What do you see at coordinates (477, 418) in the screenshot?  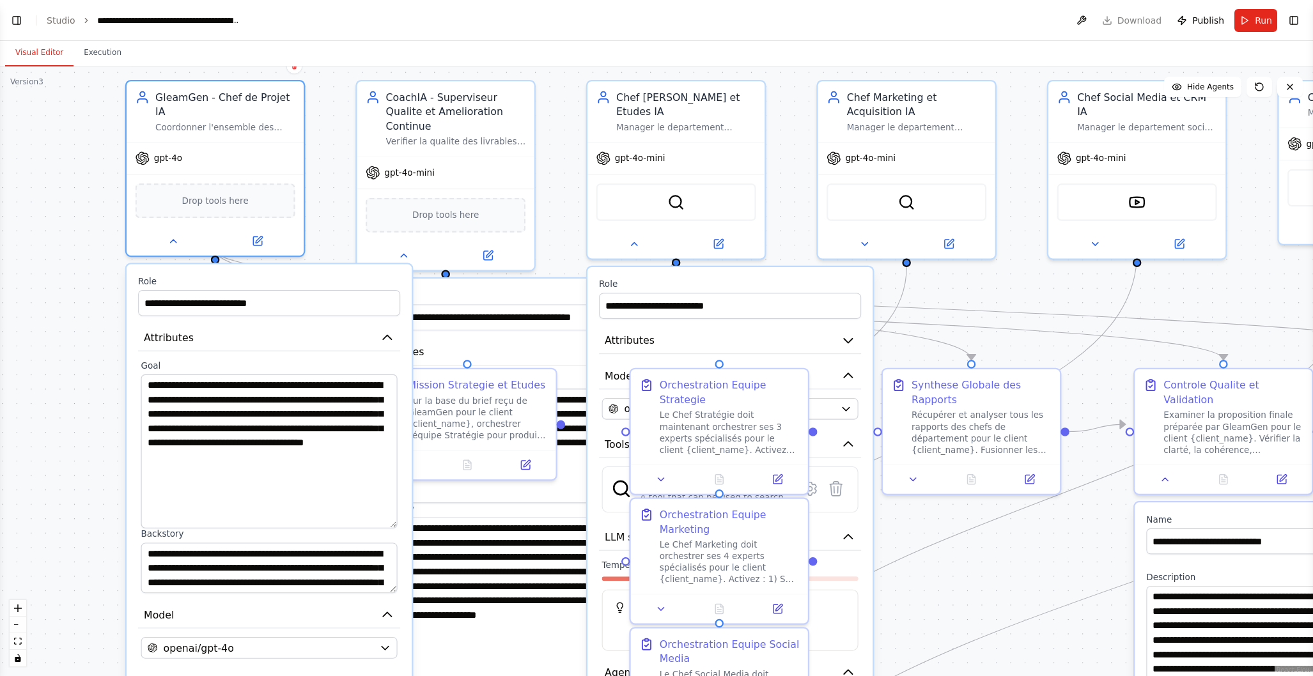 I see `div: Sur la base du brief reçu de GleamGen pour le client {client_name}, orchestrer l'équipe Stratégie...` at bounding box center [477, 418].